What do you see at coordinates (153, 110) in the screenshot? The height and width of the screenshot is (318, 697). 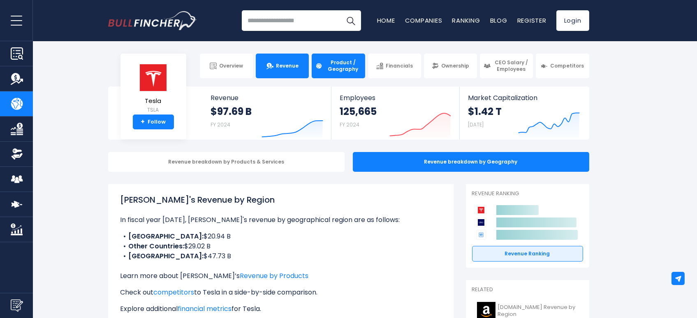 I see `small: TSLA` at bounding box center [153, 110].